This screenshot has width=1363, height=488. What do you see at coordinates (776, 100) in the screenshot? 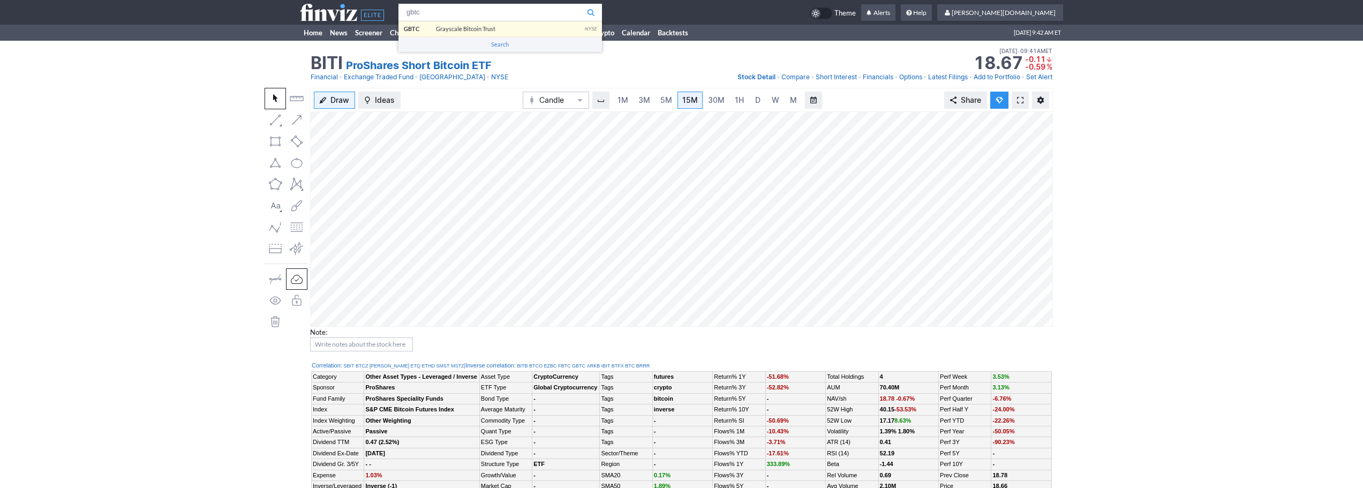
I see `a: W` at bounding box center [776, 100].